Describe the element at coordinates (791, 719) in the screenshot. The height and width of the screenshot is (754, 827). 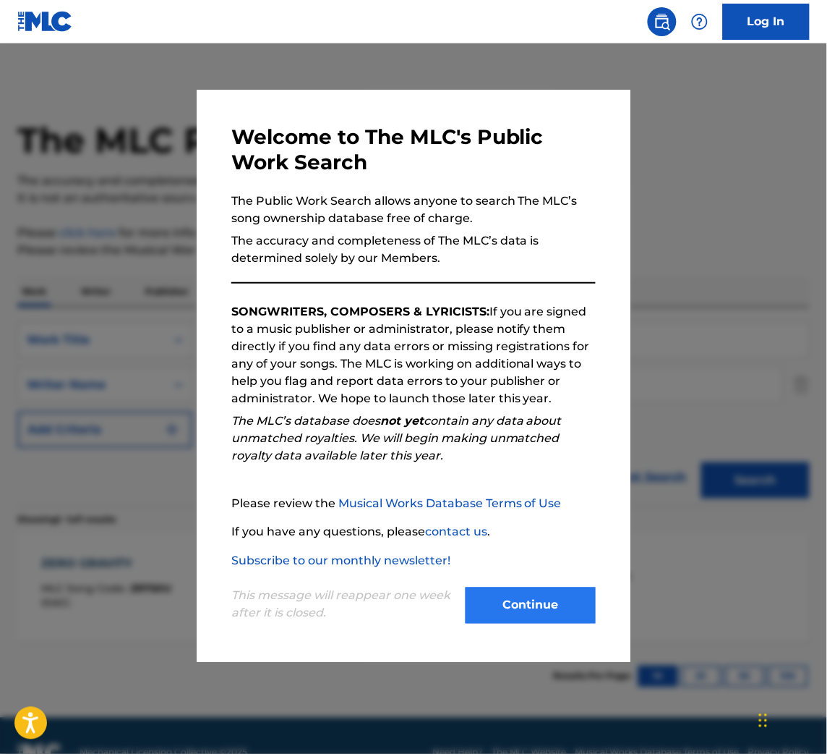
I see `div: Chat Widget` at that location.